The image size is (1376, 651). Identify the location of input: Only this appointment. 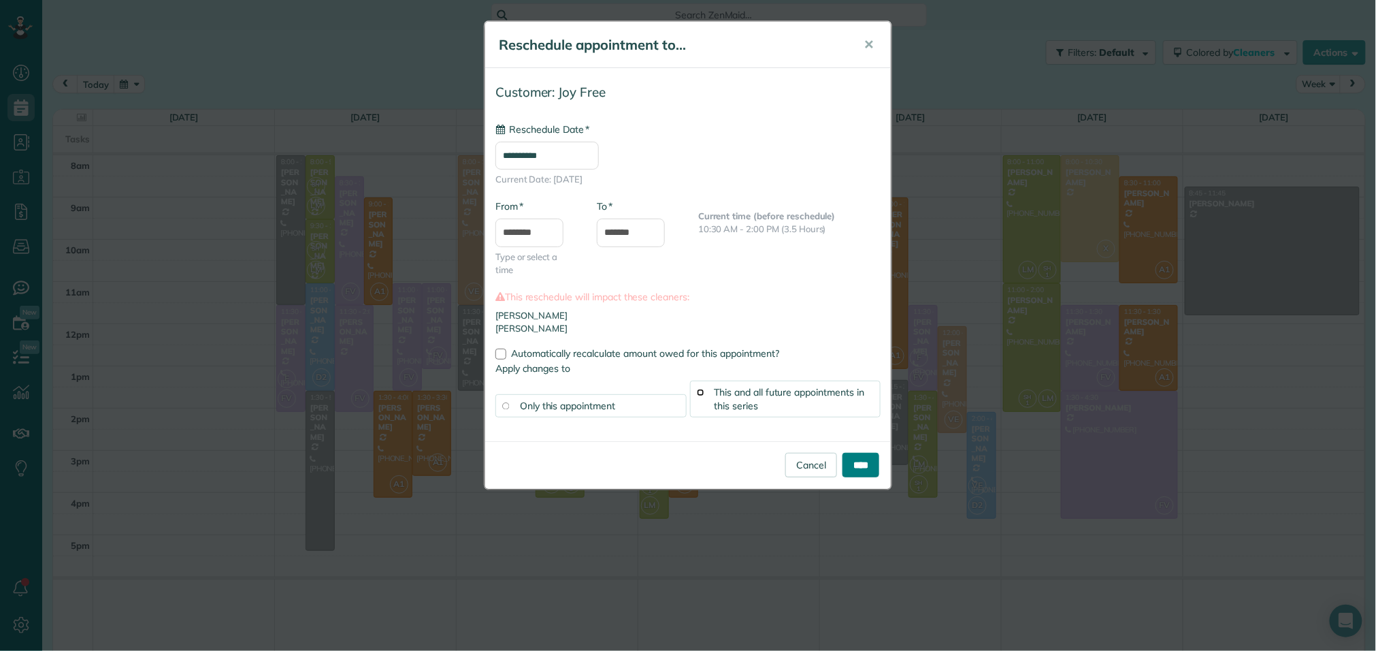
(506, 406).